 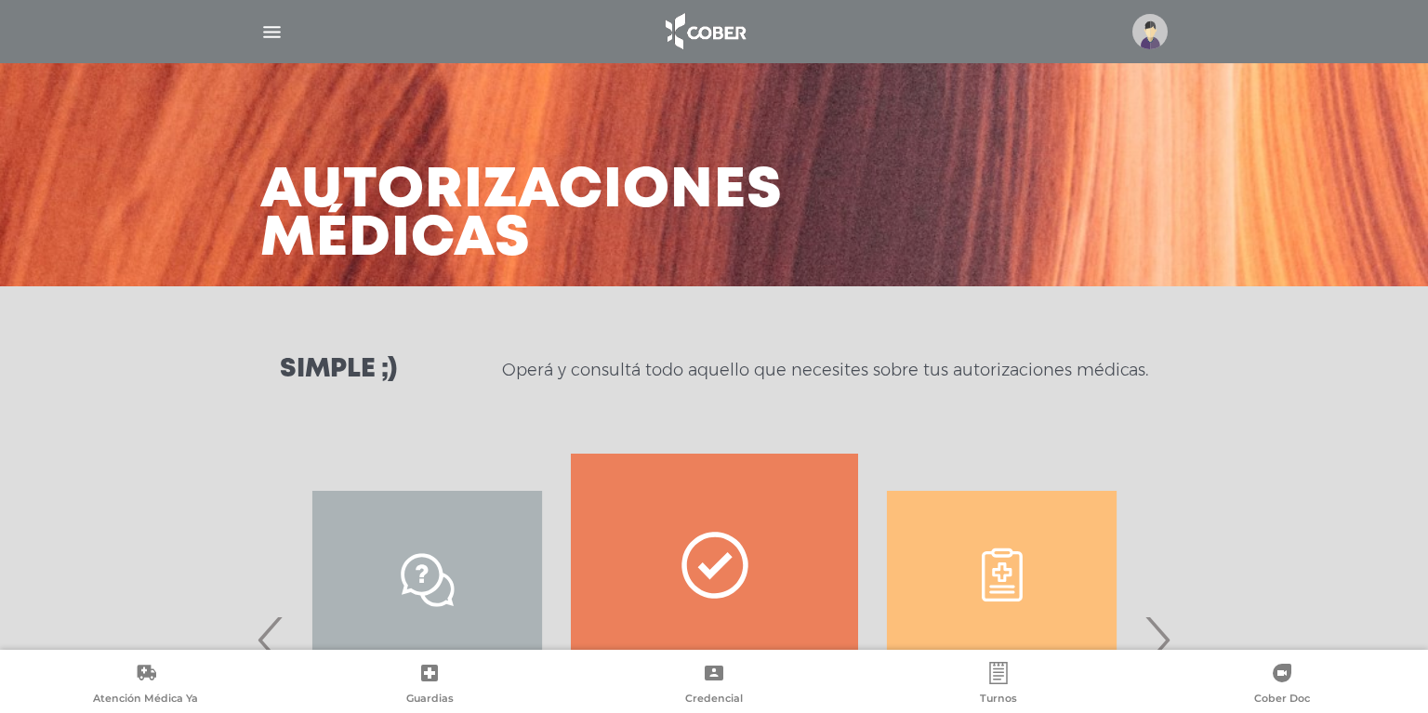 I want to click on a: Credencial, so click(x=714, y=685).